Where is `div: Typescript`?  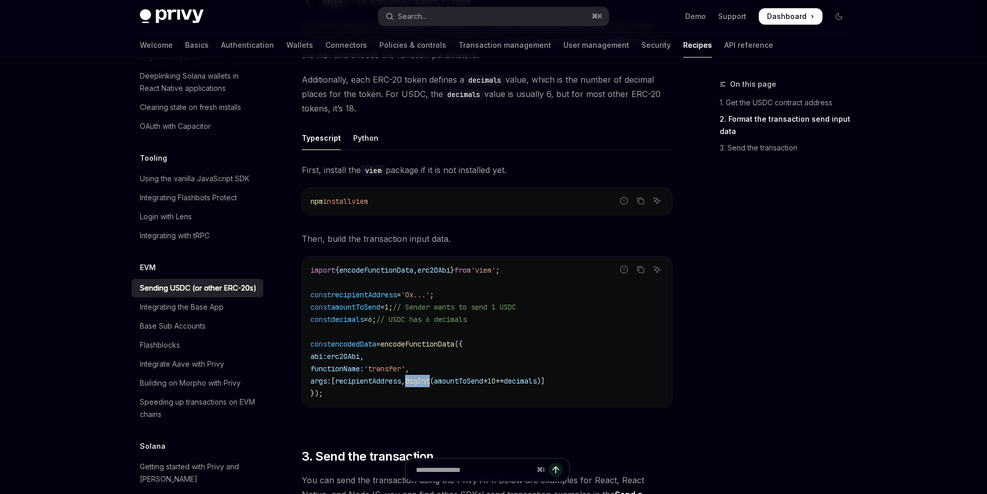 div: Typescript is located at coordinates (321, 138).